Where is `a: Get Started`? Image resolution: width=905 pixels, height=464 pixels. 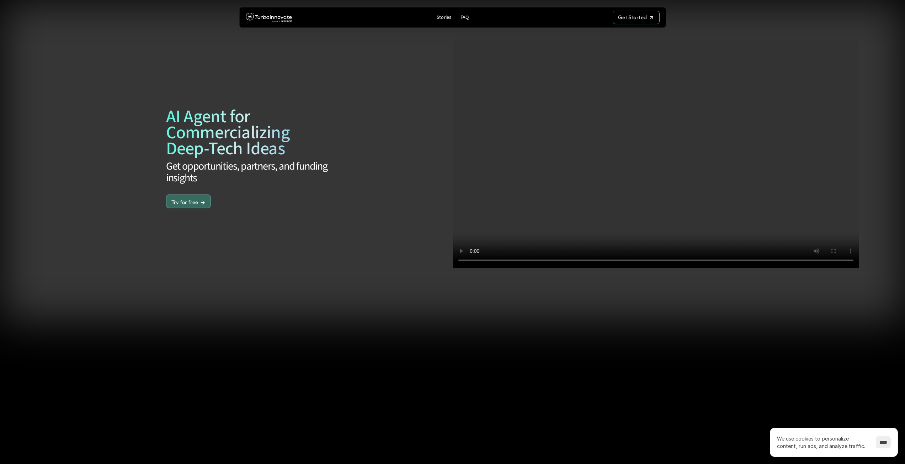 a: Get Started is located at coordinates (636, 17).